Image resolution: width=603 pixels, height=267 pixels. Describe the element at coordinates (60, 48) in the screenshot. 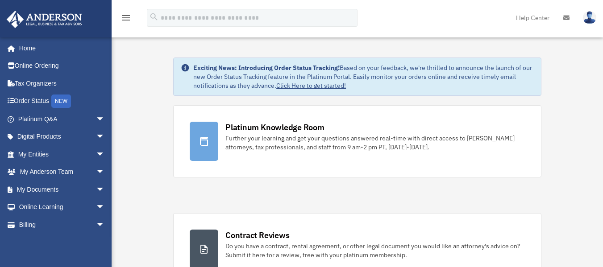

I see `a: Home` at that location.